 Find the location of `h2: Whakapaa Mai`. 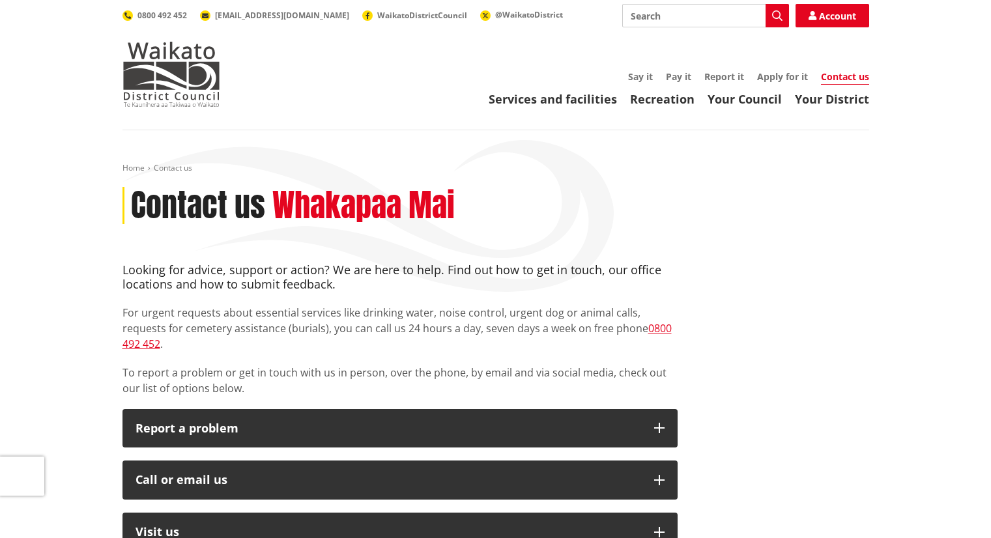

h2: Whakapaa Mai is located at coordinates (364, 206).